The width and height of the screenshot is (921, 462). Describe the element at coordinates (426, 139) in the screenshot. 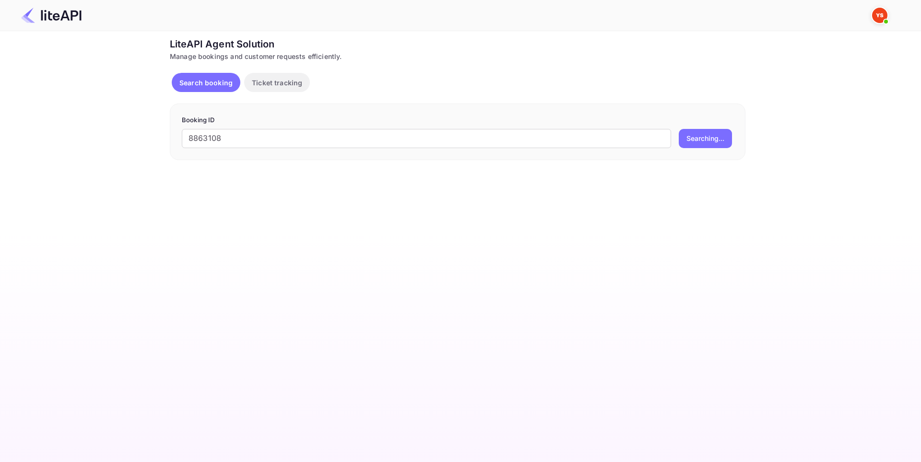

I see `input: Enter Booking ID (e.g., 63782194)` at that location.